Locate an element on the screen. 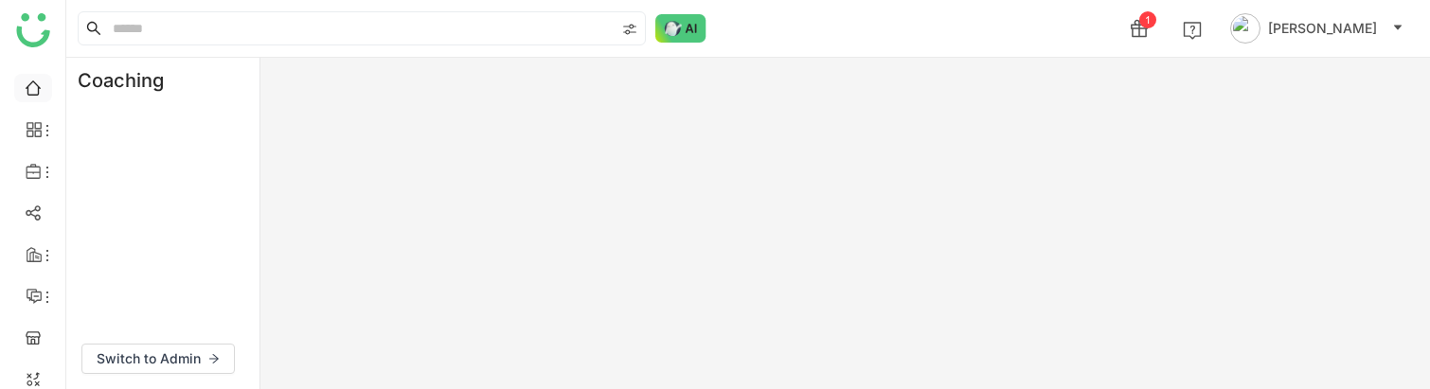  div: Coaching is located at coordinates (129, 80).